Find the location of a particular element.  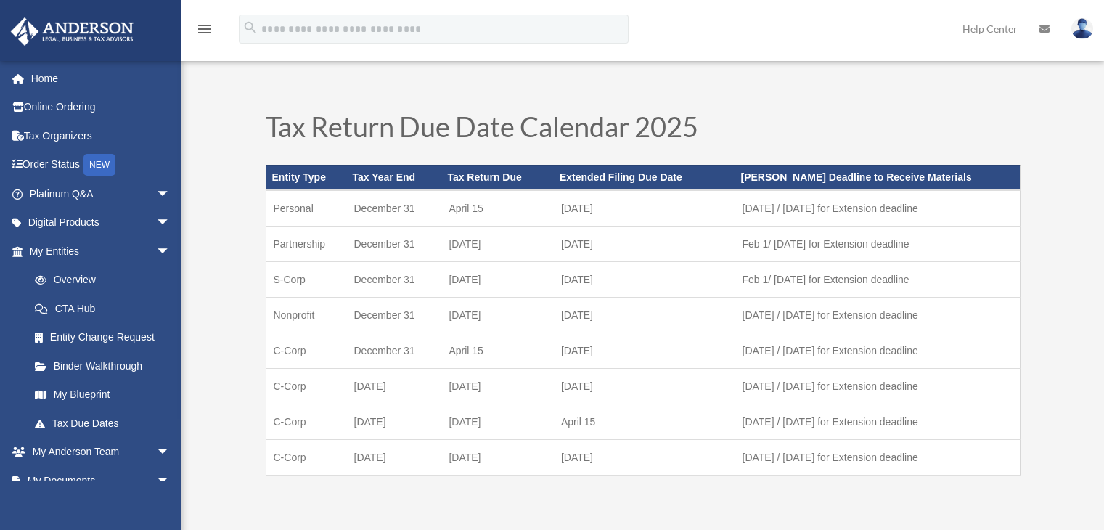

a: Home is located at coordinates (101, 78).